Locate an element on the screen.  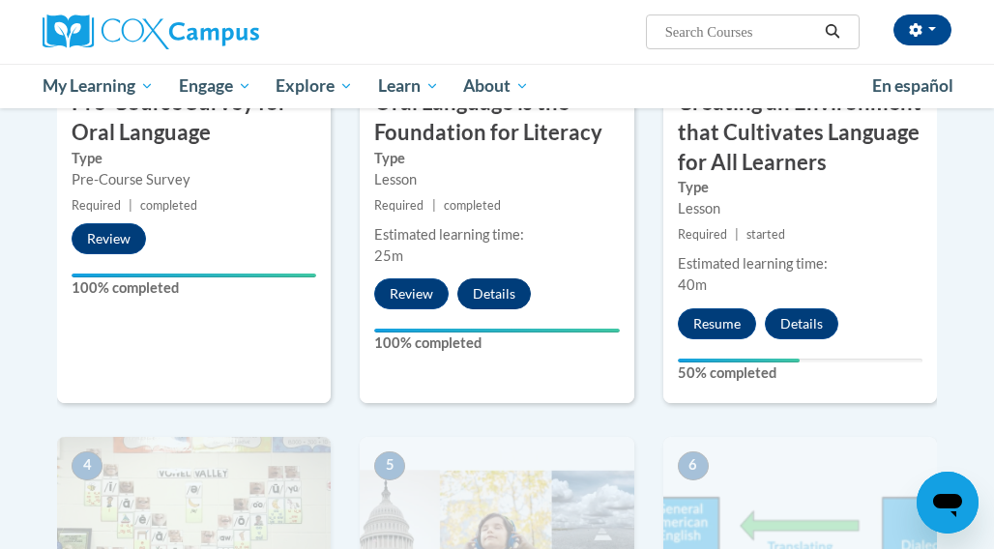
span: Learn is located at coordinates (408, 86).